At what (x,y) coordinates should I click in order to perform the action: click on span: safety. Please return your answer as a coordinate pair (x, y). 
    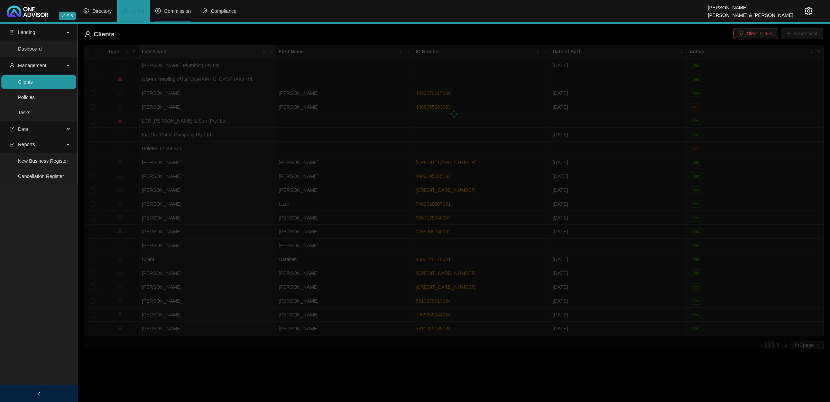
    Looking at the image, I should click on (205, 11).